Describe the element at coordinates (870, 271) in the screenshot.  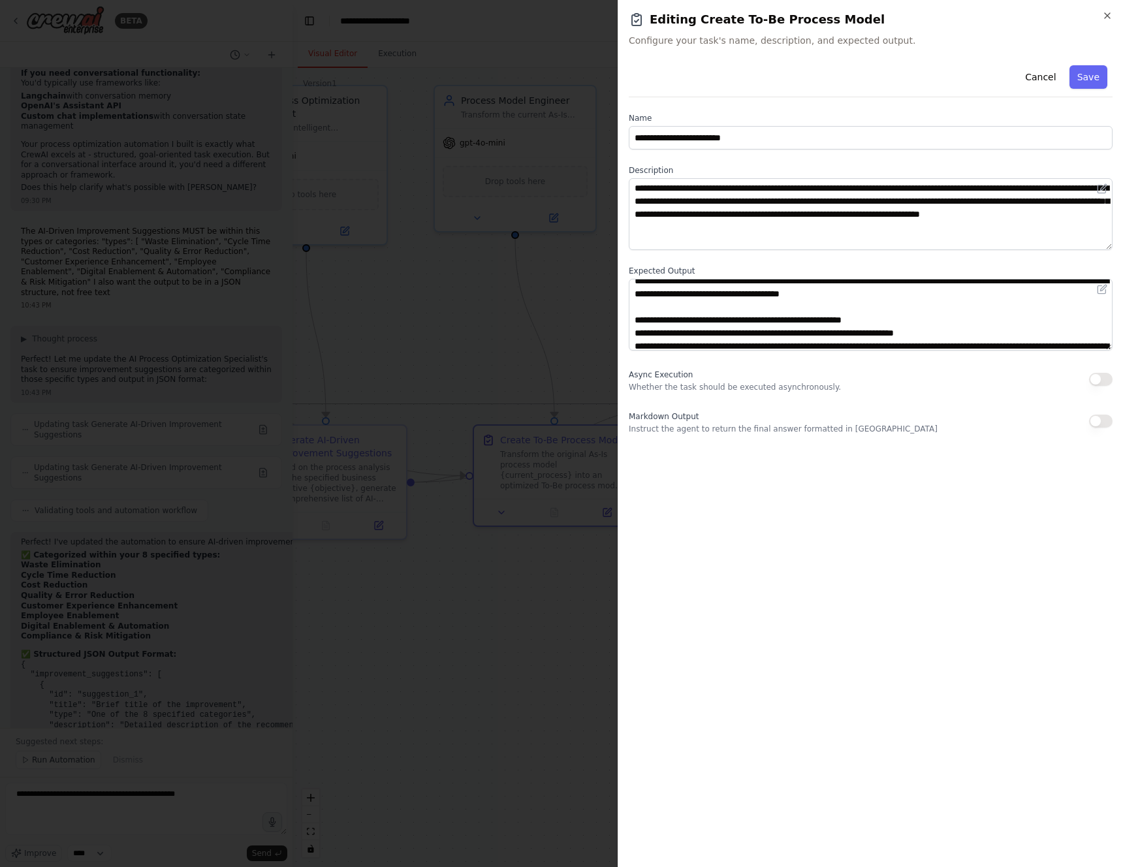
I see `label: Expected Output` at that location.